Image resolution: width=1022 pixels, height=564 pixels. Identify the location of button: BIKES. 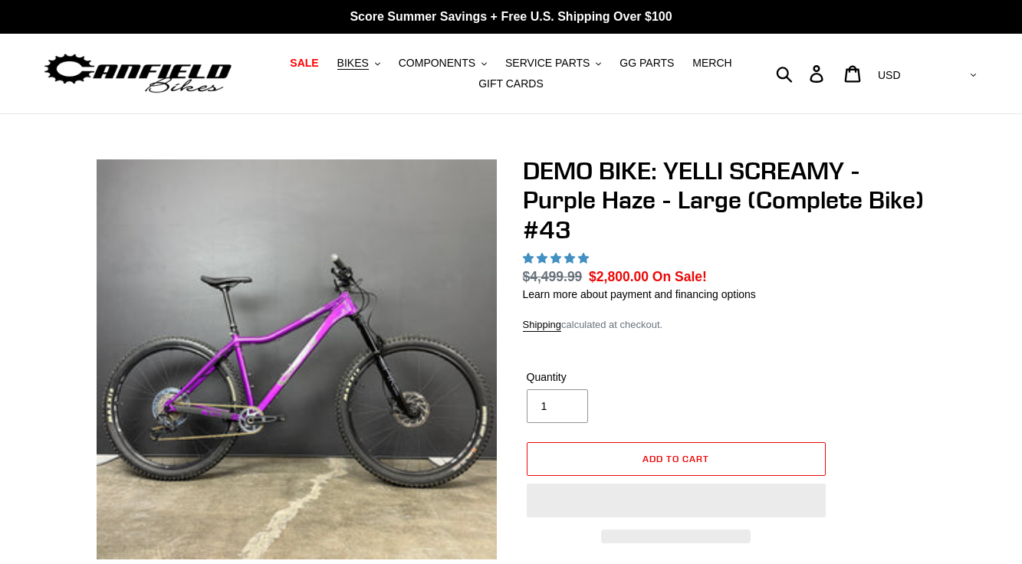
(359, 63).